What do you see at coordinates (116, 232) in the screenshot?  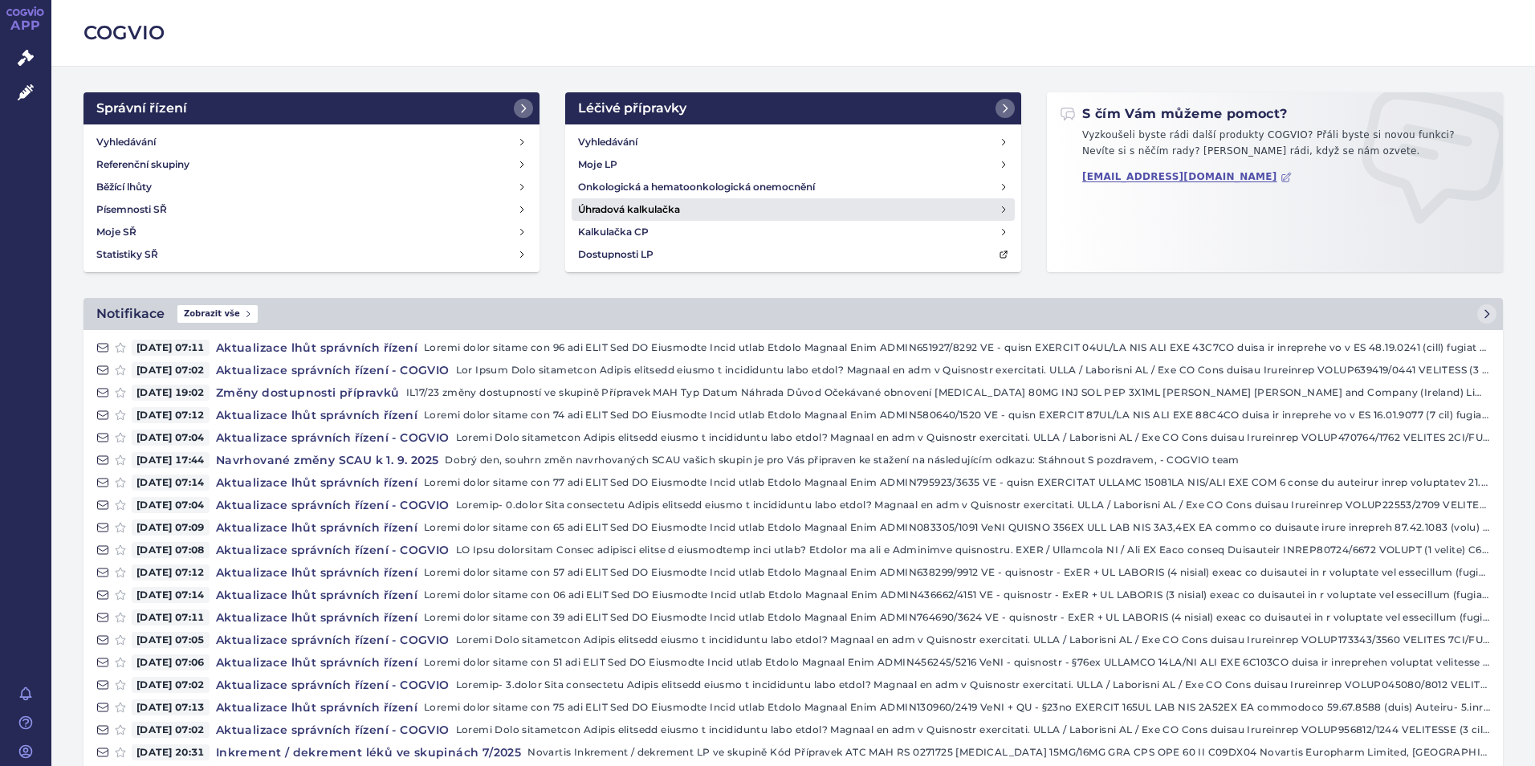 I see `h4: Moje SŘ` at bounding box center [116, 232].